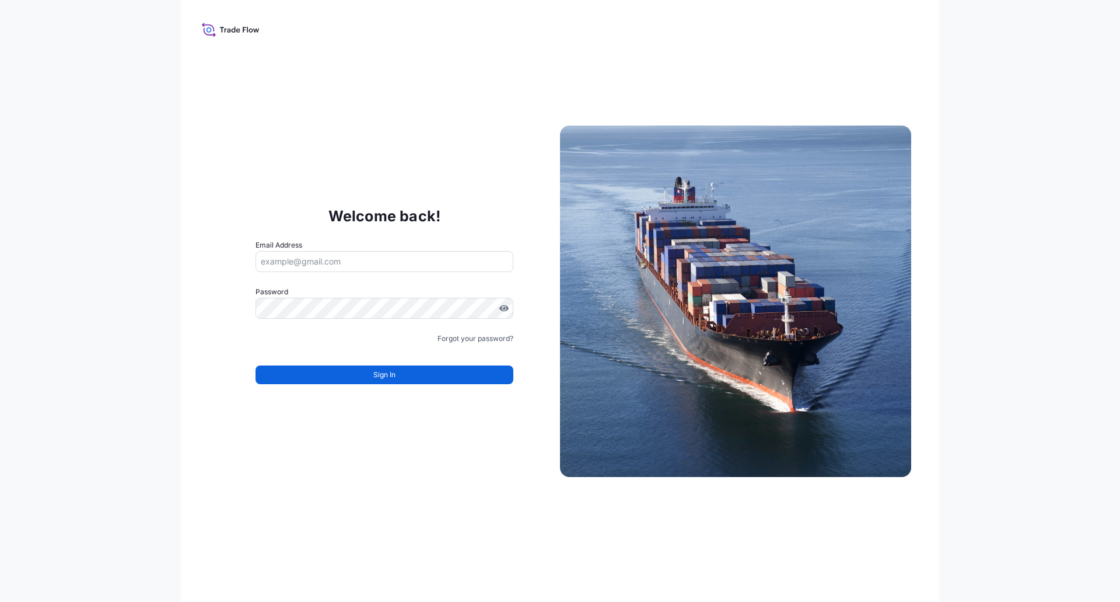  What do you see at coordinates (476, 338) in the screenshot?
I see `a: Forgot your password?` at bounding box center [476, 338].